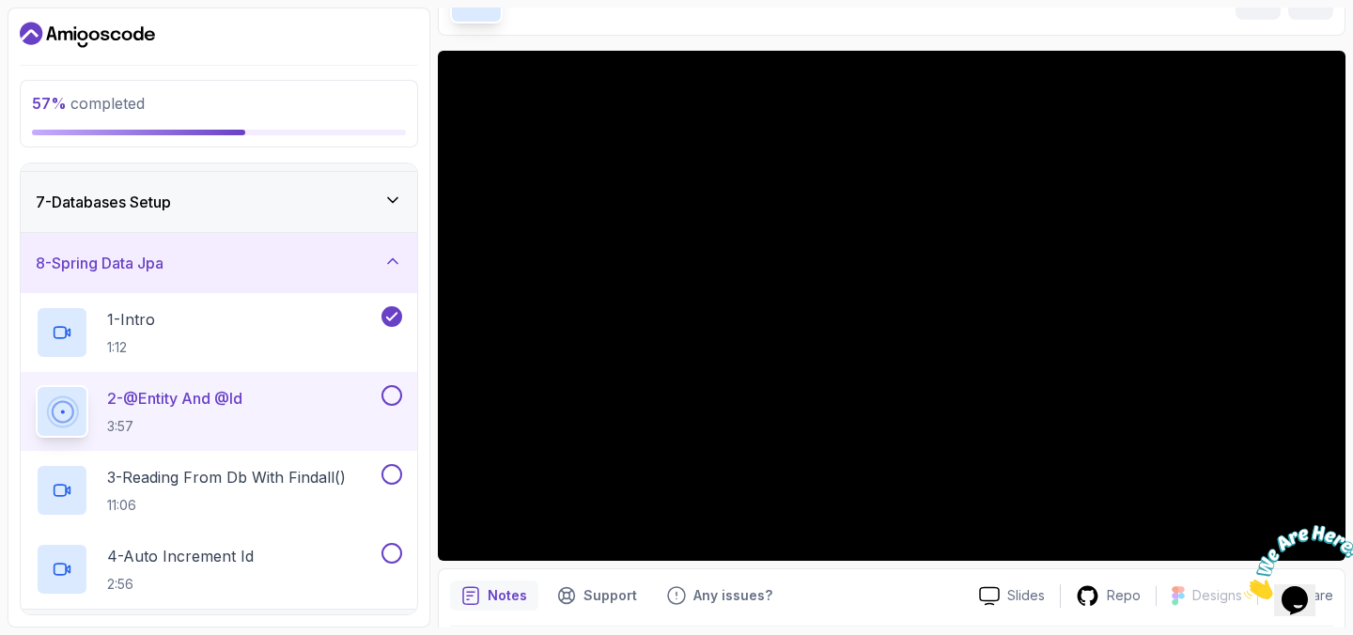  Describe the element at coordinates (175, 426) in the screenshot. I see `p: 3:57` at that location.